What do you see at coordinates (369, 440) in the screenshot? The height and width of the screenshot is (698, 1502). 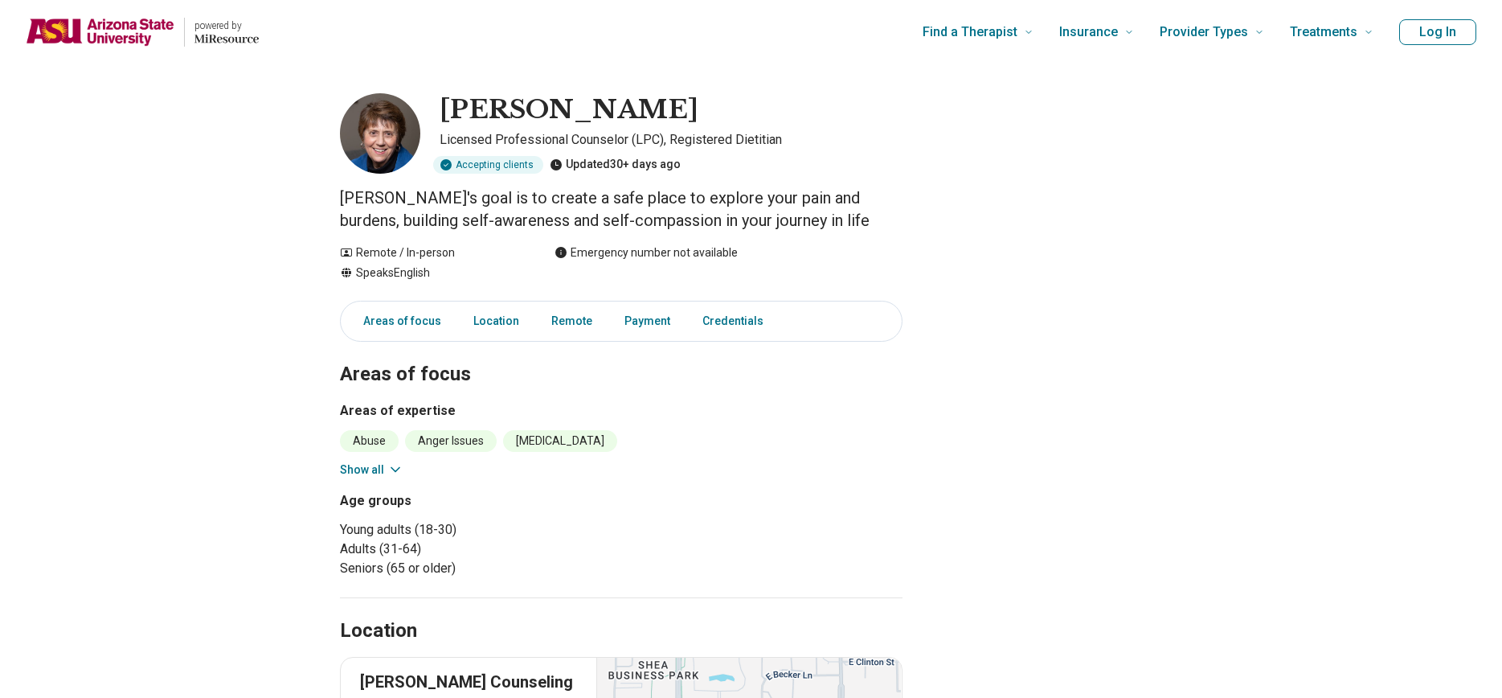 I see `li: Abuse` at bounding box center [369, 440].